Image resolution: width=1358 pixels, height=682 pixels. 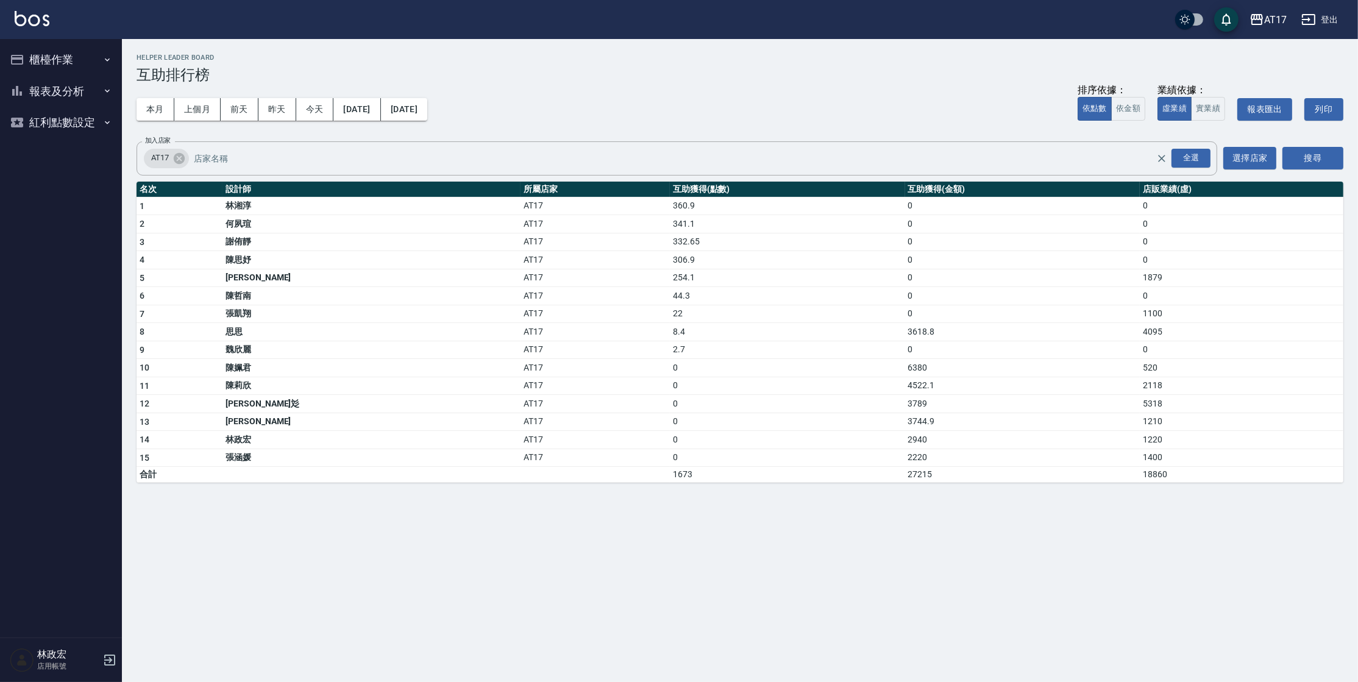 What do you see at coordinates (1022, 458) in the screenshot?
I see `td: 2220` at bounding box center [1022, 458].